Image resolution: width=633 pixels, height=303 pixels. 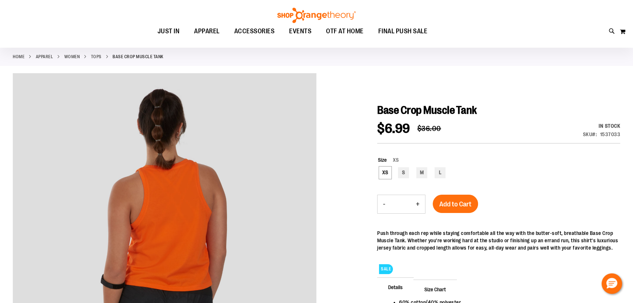 I want to click on span: SALE, so click(x=386, y=269).